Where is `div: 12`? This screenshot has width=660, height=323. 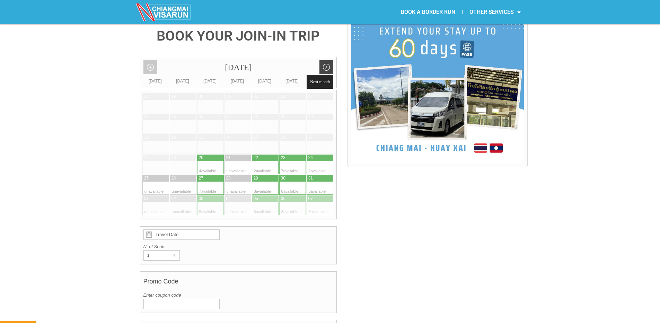 div: 12 is located at coordinates (173, 137).